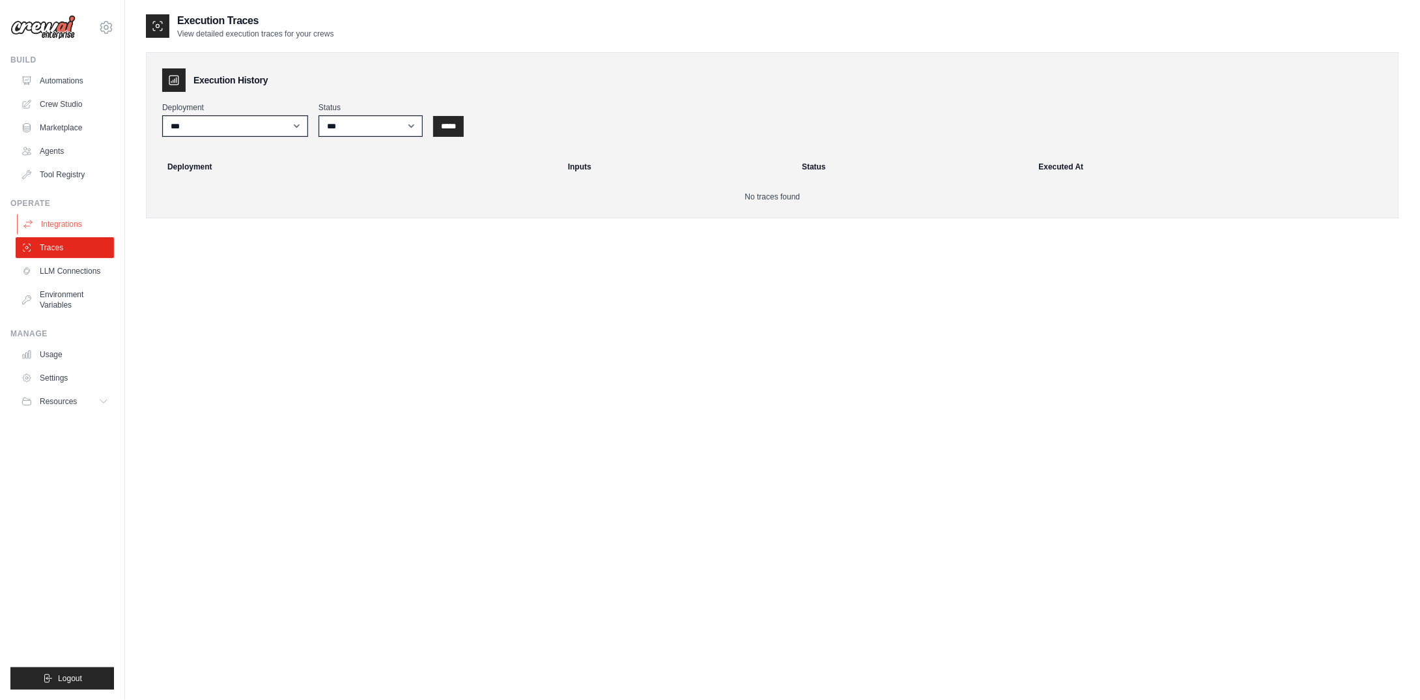  What do you see at coordinates (677, 167) in the screenshot?
I see `th: Inputs` at bounding box center [677, 167].